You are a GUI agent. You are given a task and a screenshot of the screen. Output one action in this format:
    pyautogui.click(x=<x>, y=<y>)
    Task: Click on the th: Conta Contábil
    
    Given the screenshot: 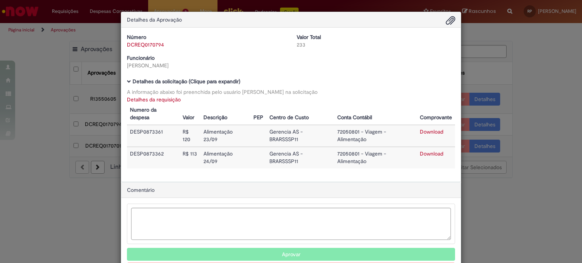 What is the action you would take?
    pyautogui.click(x=375, y=114)
    